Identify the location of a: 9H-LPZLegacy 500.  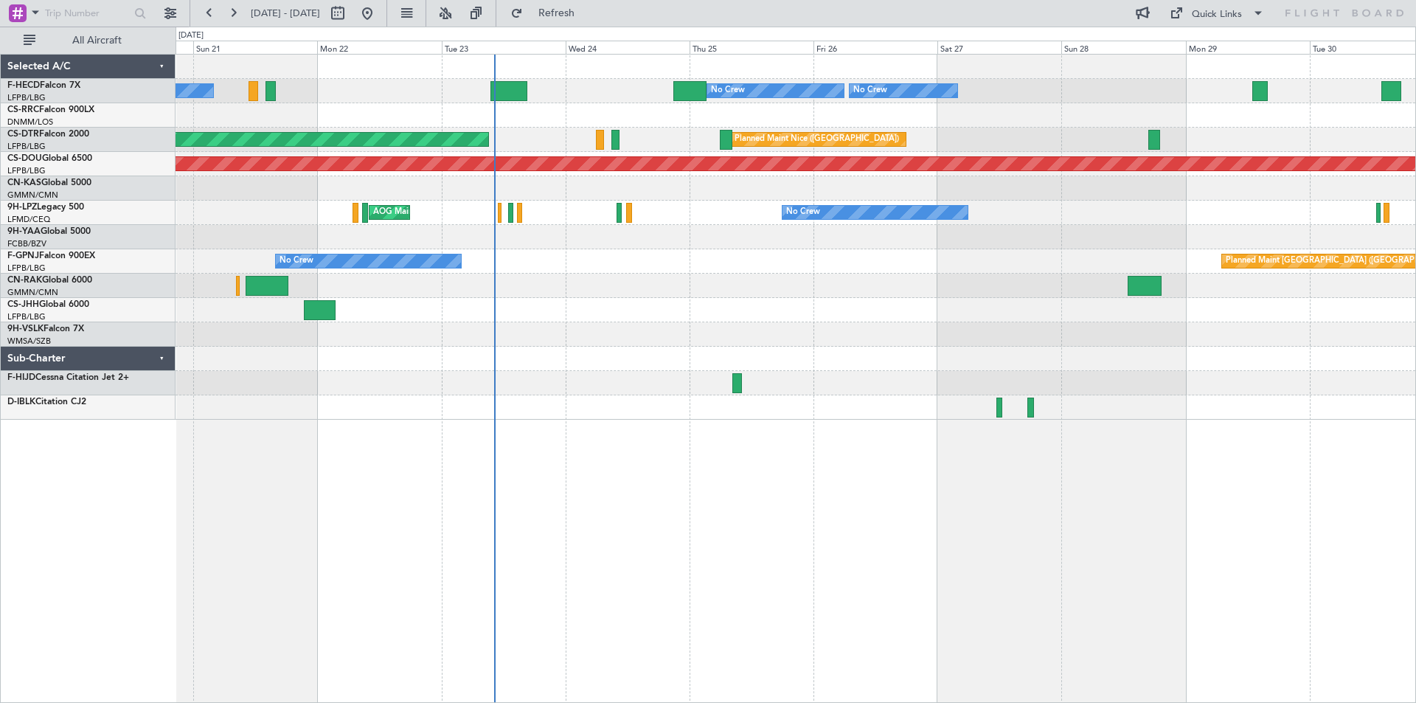
(46, 207).